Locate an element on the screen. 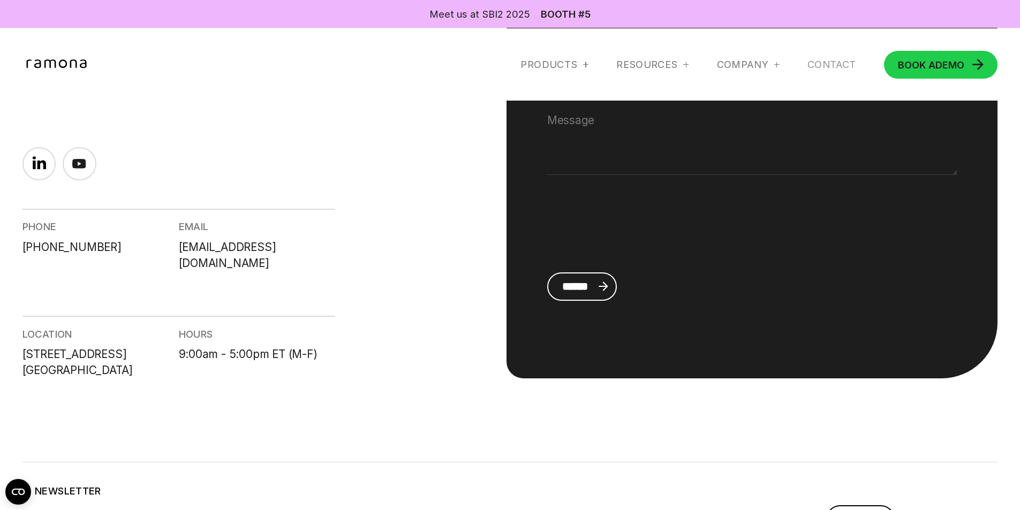  div: EMAIL is located at coordinates (194, 227).